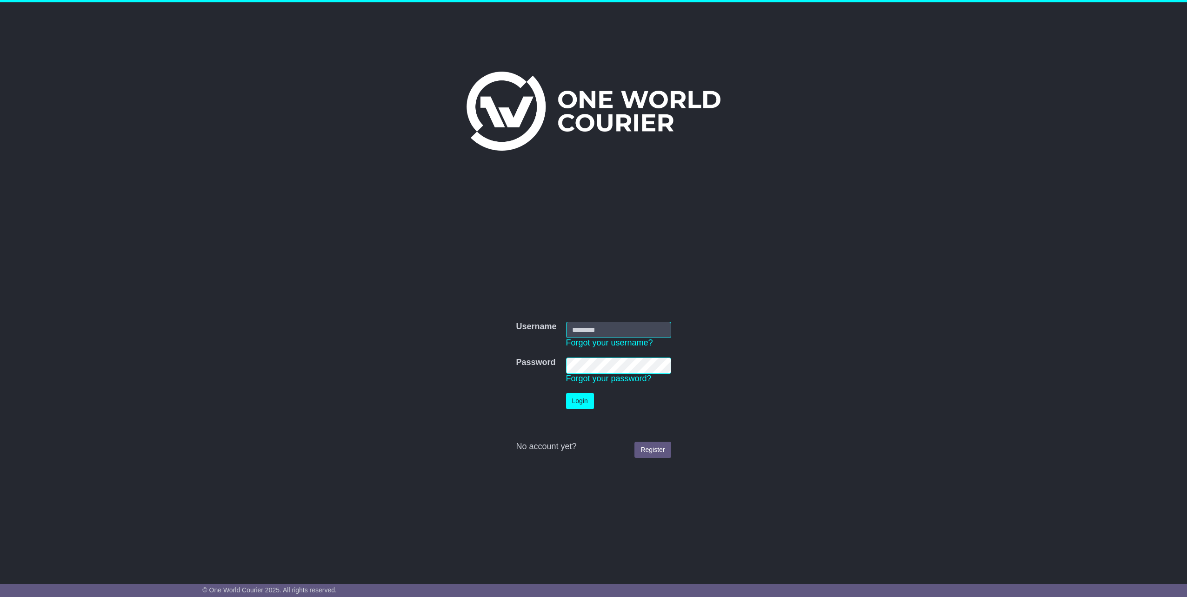 The width and height of the screenshot is (1187, 597). I want to click on a: Register, so click(652, 450).